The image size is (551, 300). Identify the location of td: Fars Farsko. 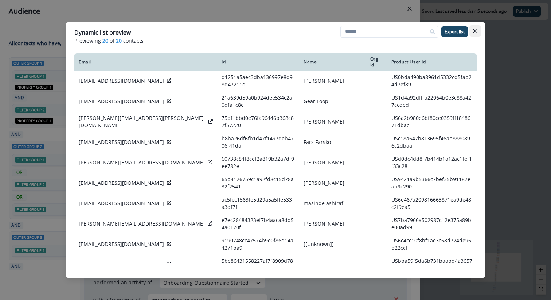
(332, 142).